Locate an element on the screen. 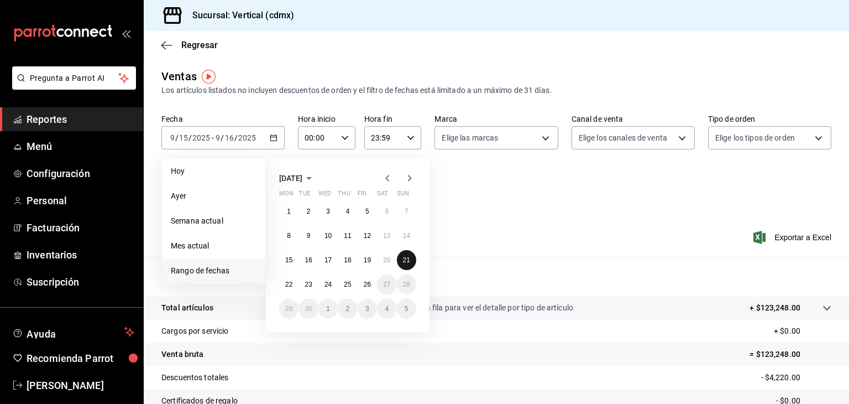 This screenshot has height=404, width=849. abbr: October 5, 2025 is located at coordinates (406, 309).